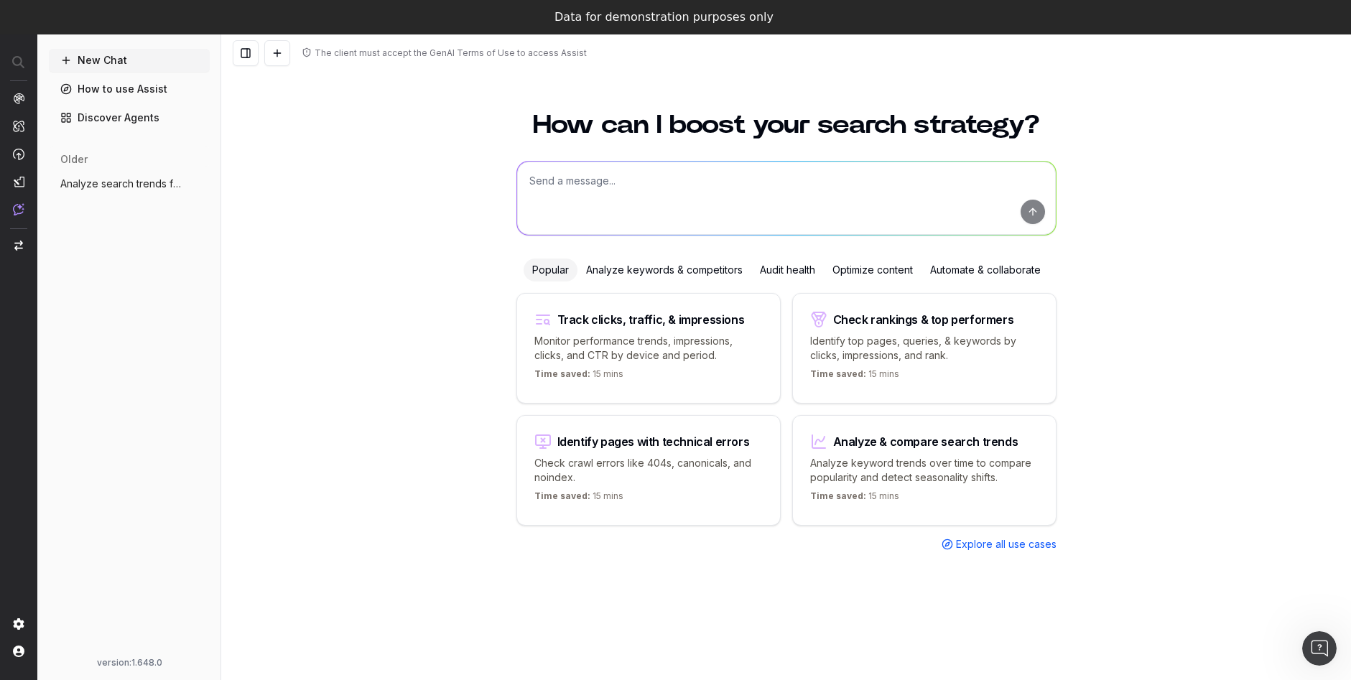  What do you see at coordinates (872, 270) in the screenshot?
I see `div: Optimize content` at bounding box center [872, 270].